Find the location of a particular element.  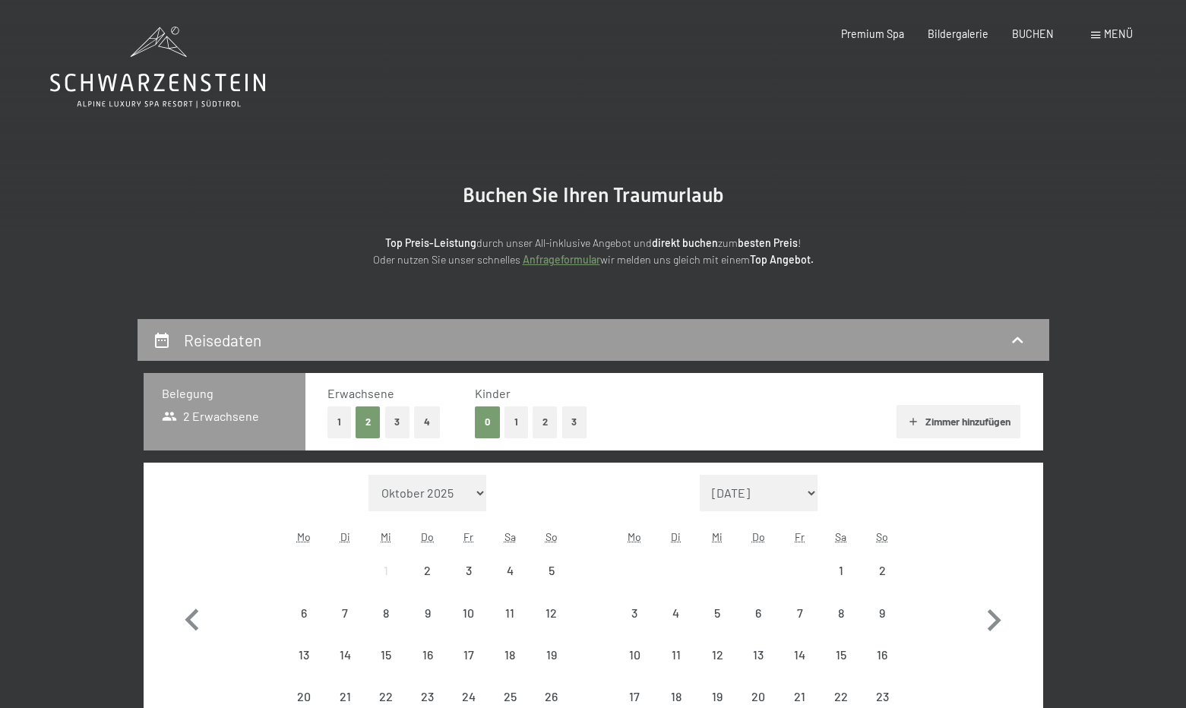

div: Tue Nov 04 2025 is located at coordinates (676, 613).